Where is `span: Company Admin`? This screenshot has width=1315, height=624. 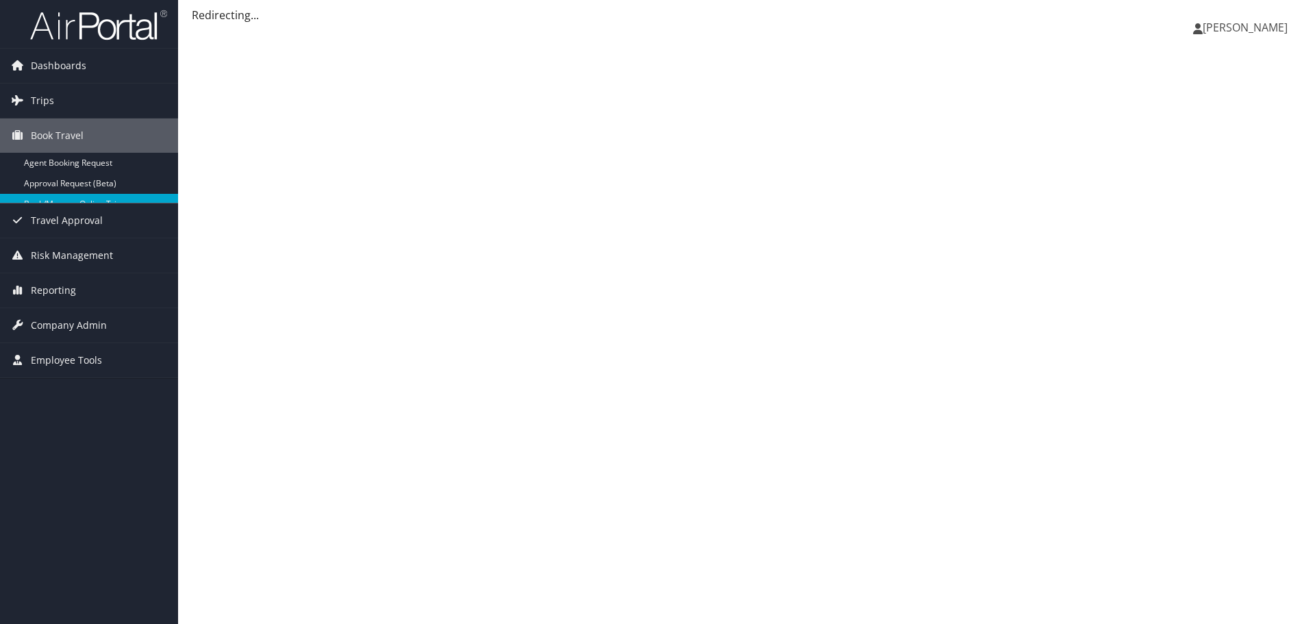
span: Company Admin is located at coordinates (69, 325).